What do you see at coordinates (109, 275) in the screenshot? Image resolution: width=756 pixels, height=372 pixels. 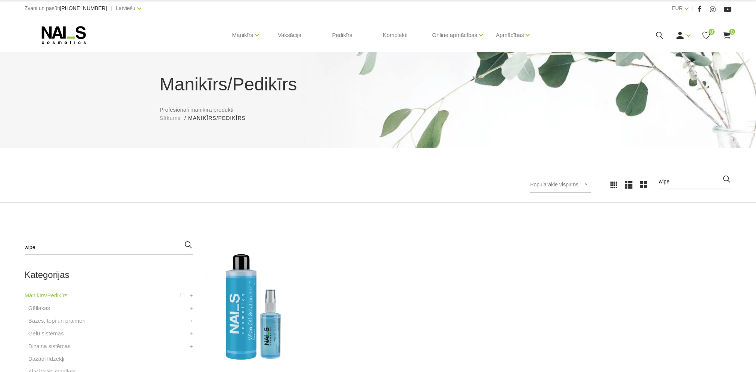 I see `h2: Kategorijas` at bounding box center [109, 275].